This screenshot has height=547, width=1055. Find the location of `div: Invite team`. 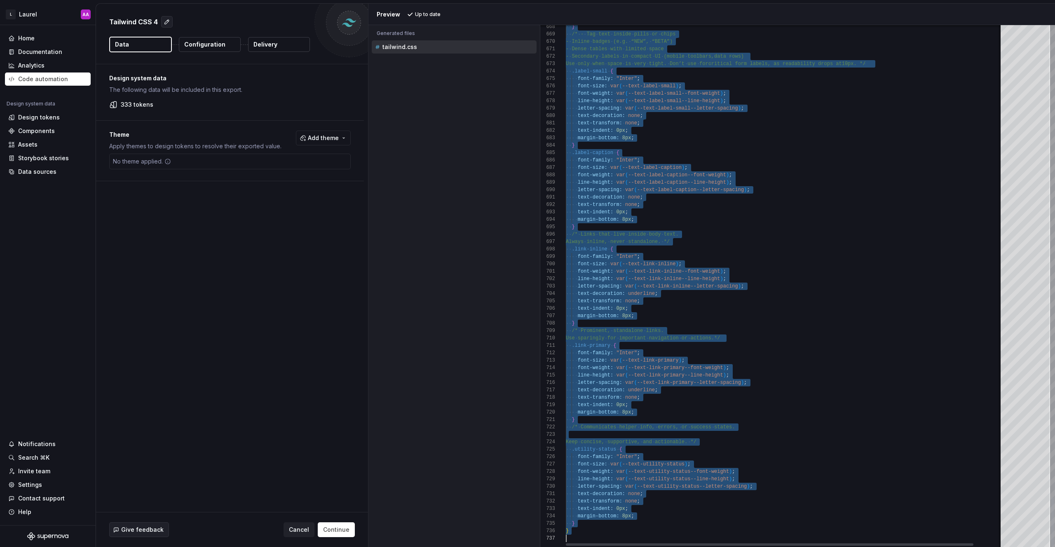

div: Invite team is located at coordinates (34, 471).